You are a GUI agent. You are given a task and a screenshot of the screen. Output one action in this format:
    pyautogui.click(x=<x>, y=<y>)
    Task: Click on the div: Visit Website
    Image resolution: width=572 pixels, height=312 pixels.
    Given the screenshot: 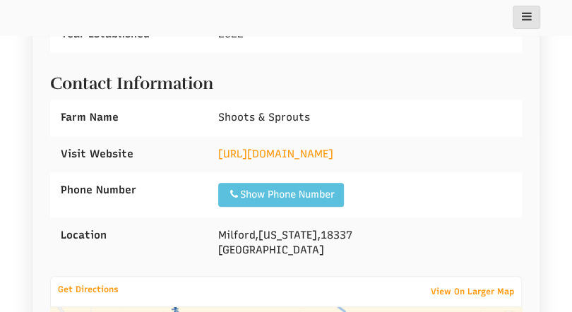 What is the action you would take?
    pyautogui.click(x=129, y=154)
    